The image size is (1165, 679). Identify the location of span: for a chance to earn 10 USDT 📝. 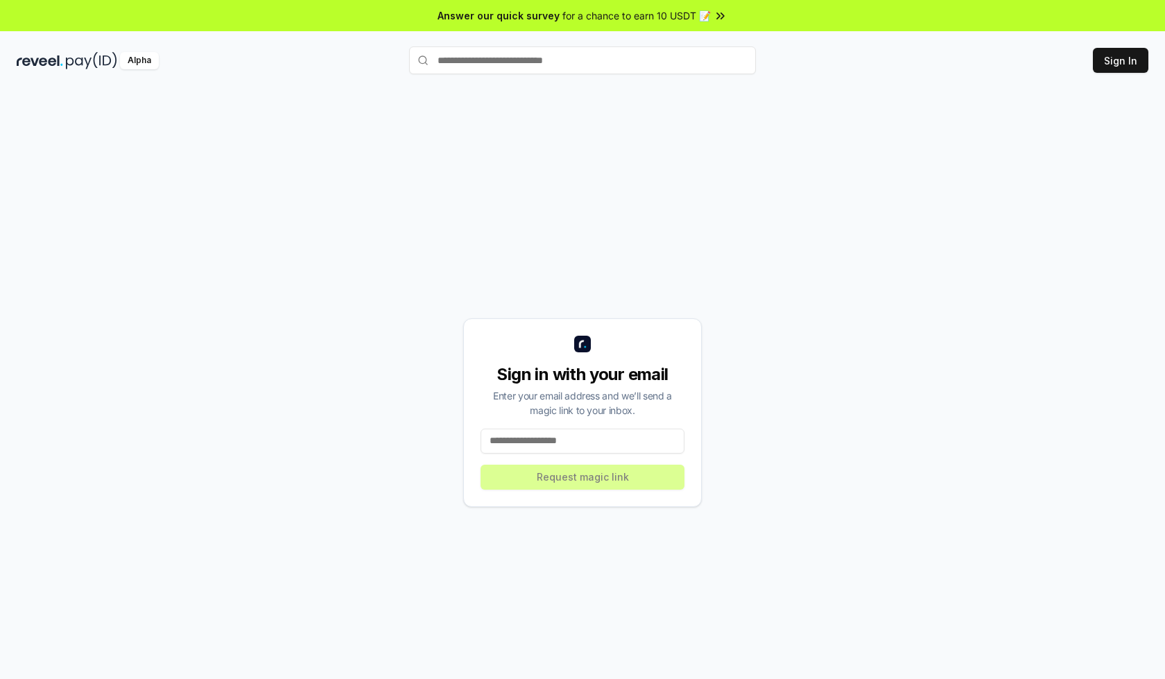
(637, 15).